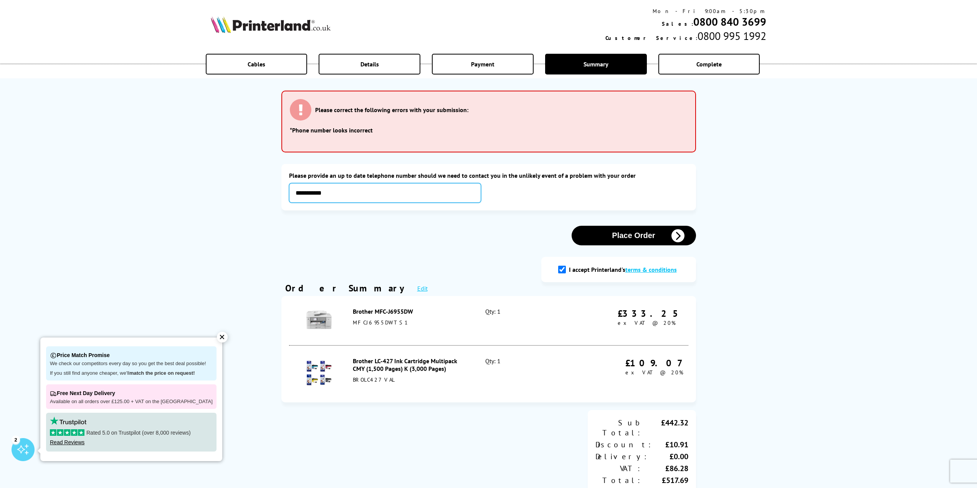 This screenshot has height=488, width=977. Describe the element at coordinates (678, 24) in the screenshot. I see `span: Sales:` at that location.